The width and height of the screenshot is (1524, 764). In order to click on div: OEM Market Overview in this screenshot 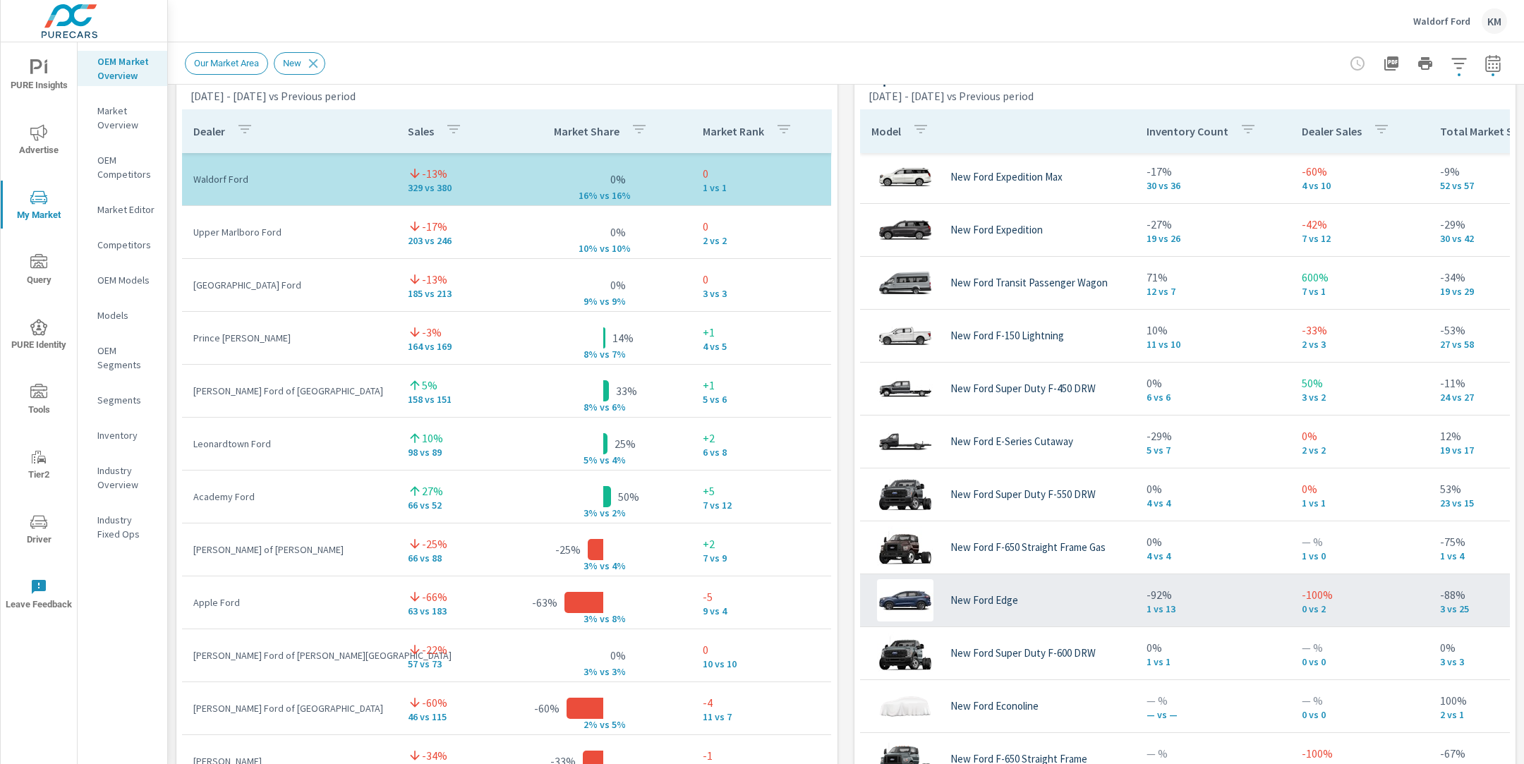, I will do `click(122, 68)`.